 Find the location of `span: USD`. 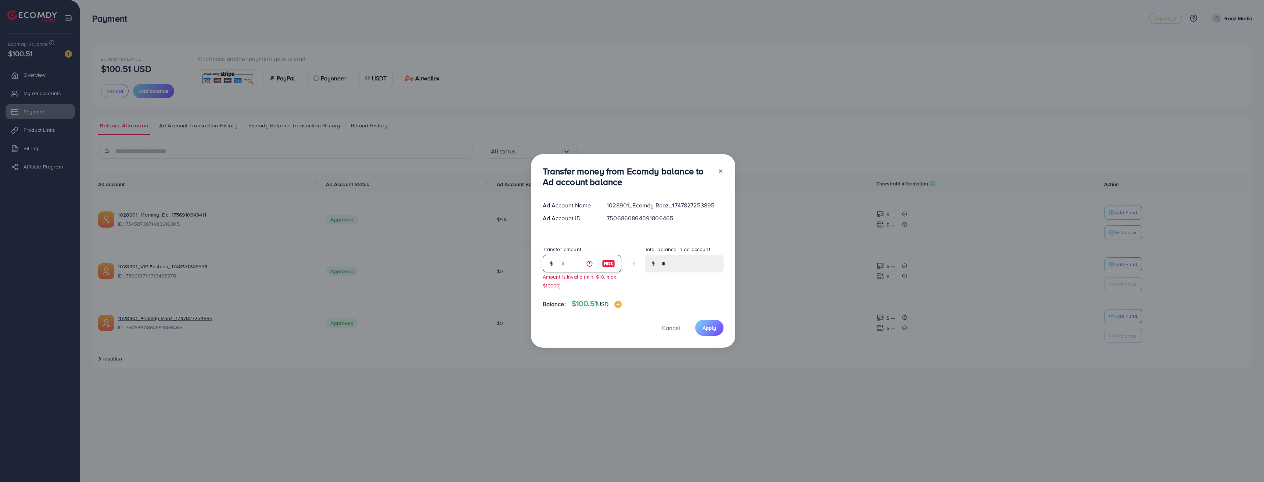

span: USD is located at coordinates (603, 304).